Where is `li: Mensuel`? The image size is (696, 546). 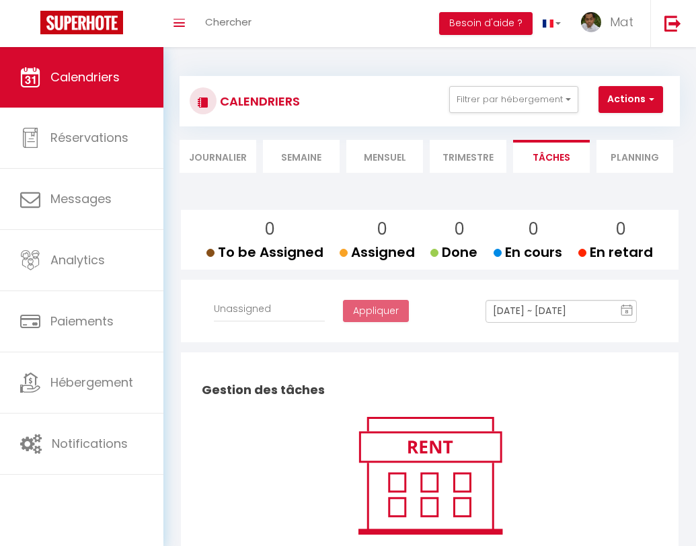 li: Mensuel is located at coordinates (385, 156).